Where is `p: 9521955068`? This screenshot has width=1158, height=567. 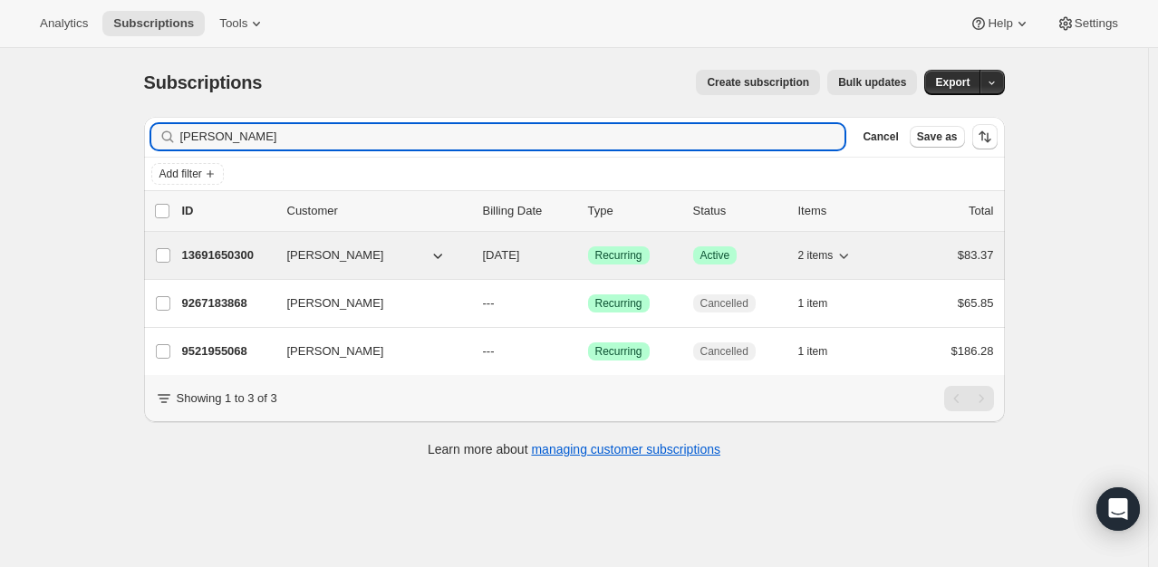
p: 9521955068 is located at coordinates (227, 352).